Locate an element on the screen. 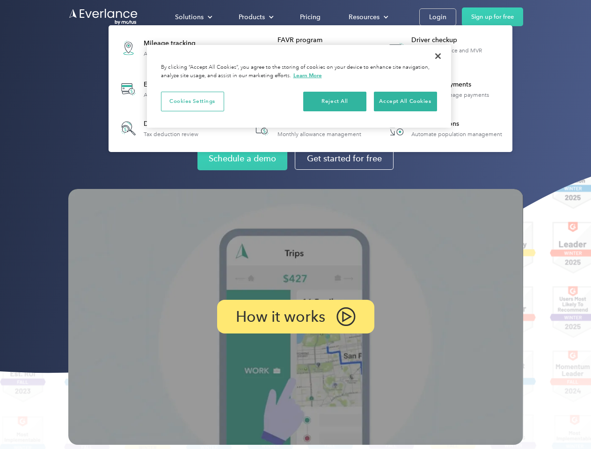 This screenshot has width=591, height=449. div: License, insurance and MVR verification is located at coordinates (459, 54).